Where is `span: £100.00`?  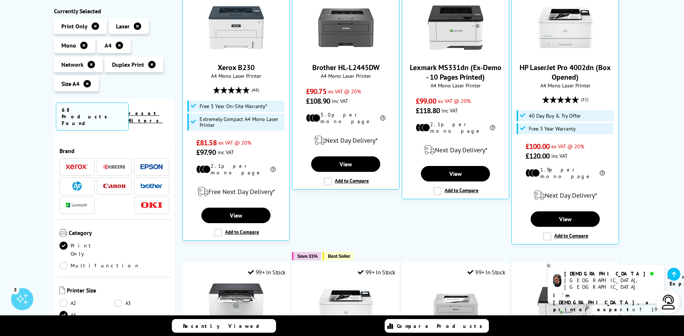 span: £100.00 is located at coordinates (537, 147).